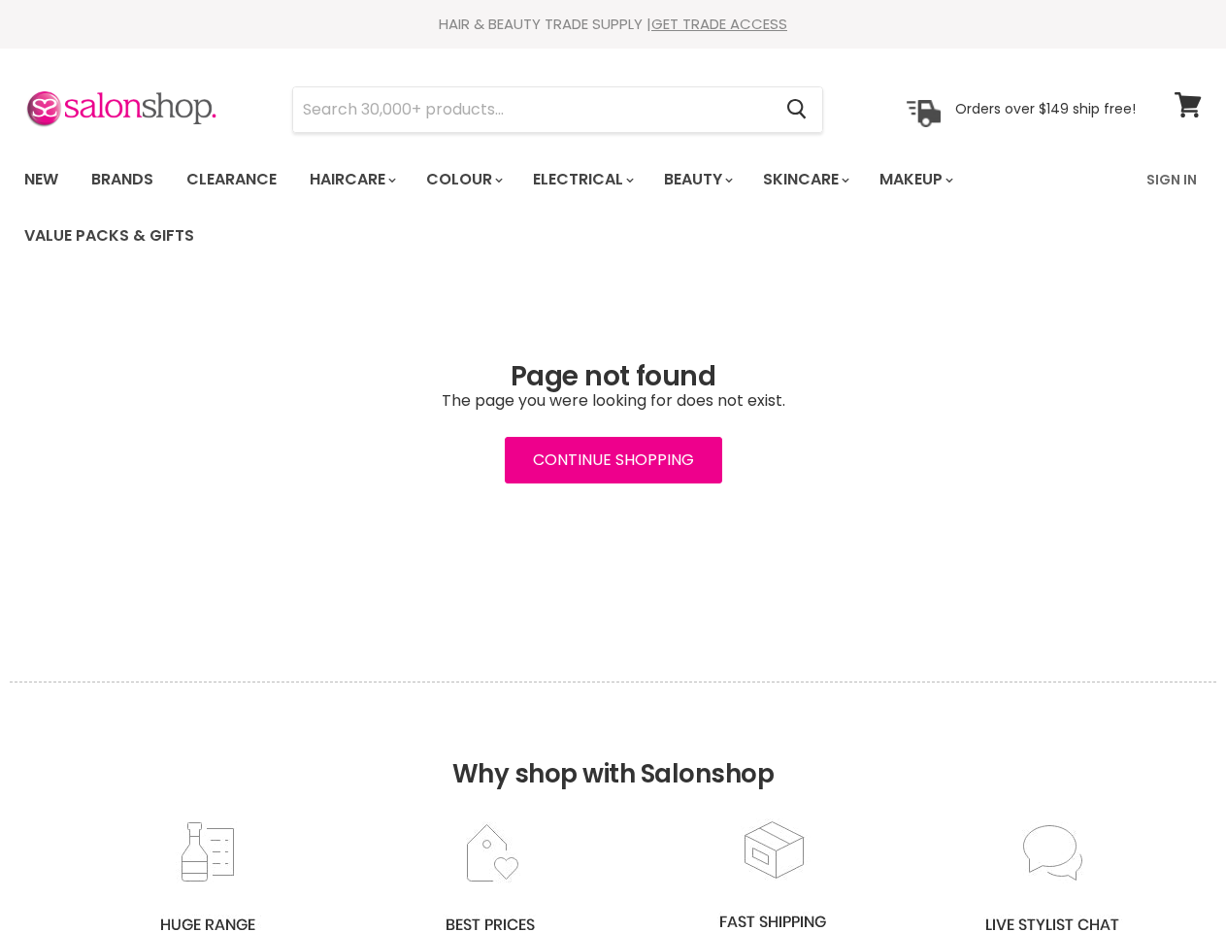 The width and height of the screenshot is (1226, 932). Describe the element at coordinates (582, 180) in the screenshot. I see `a: Electrical` at that location.